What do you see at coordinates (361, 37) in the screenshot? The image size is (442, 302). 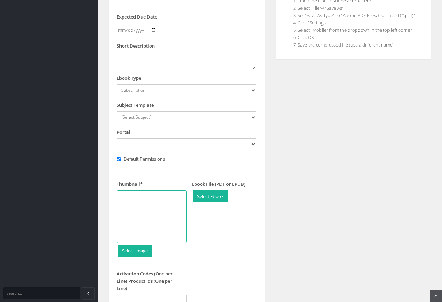 I see `li: Click OK` at bounding box center [361, 37].